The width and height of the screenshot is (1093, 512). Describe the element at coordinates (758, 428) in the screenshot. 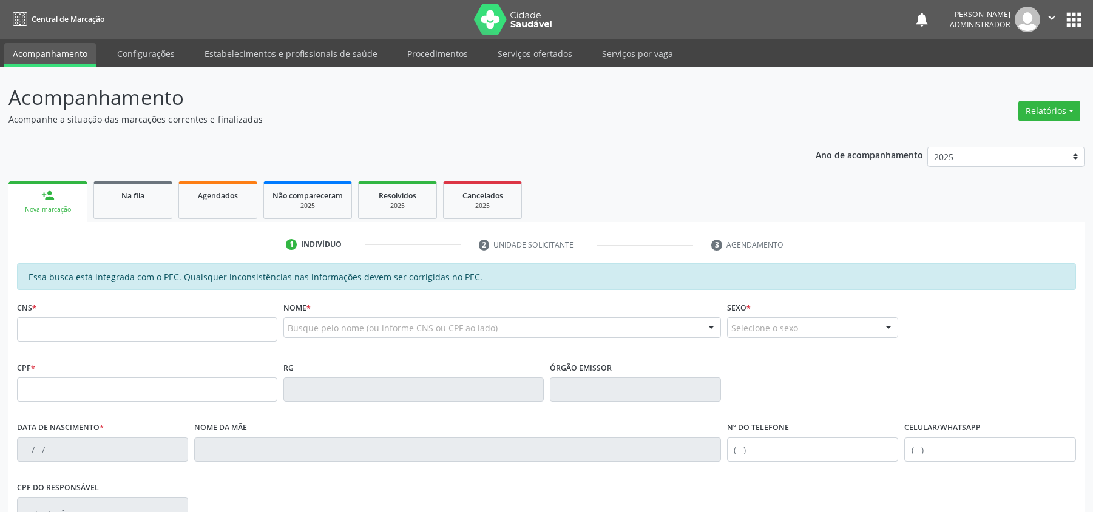

I see `label: Nº do Telefone` at that location.